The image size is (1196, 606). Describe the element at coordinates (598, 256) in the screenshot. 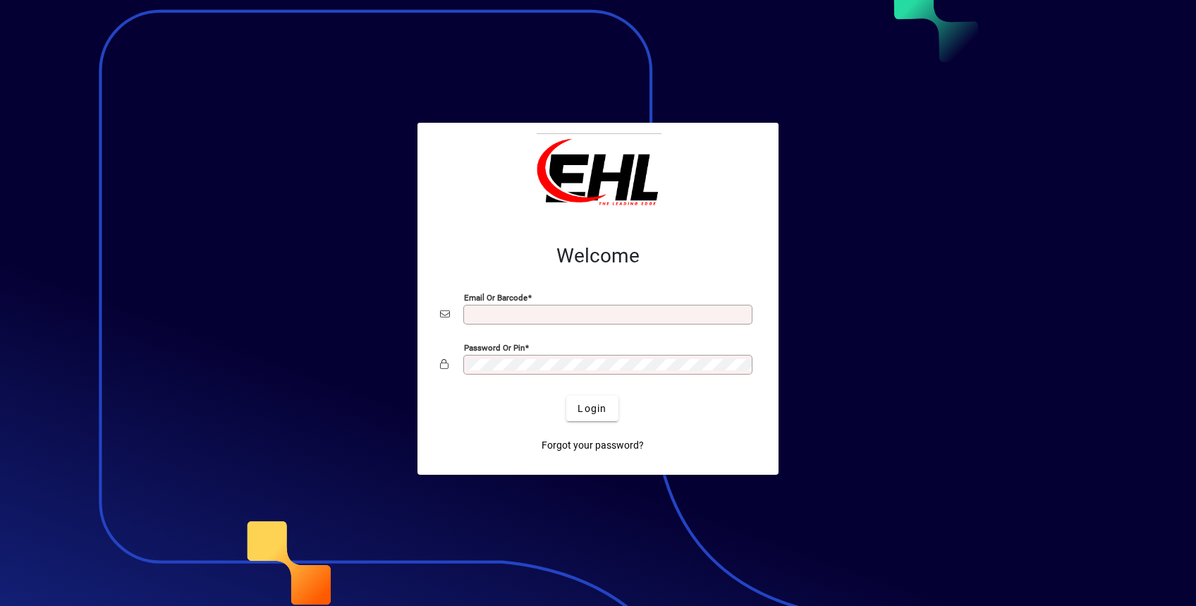

I see `h2: Welcome` at that location.